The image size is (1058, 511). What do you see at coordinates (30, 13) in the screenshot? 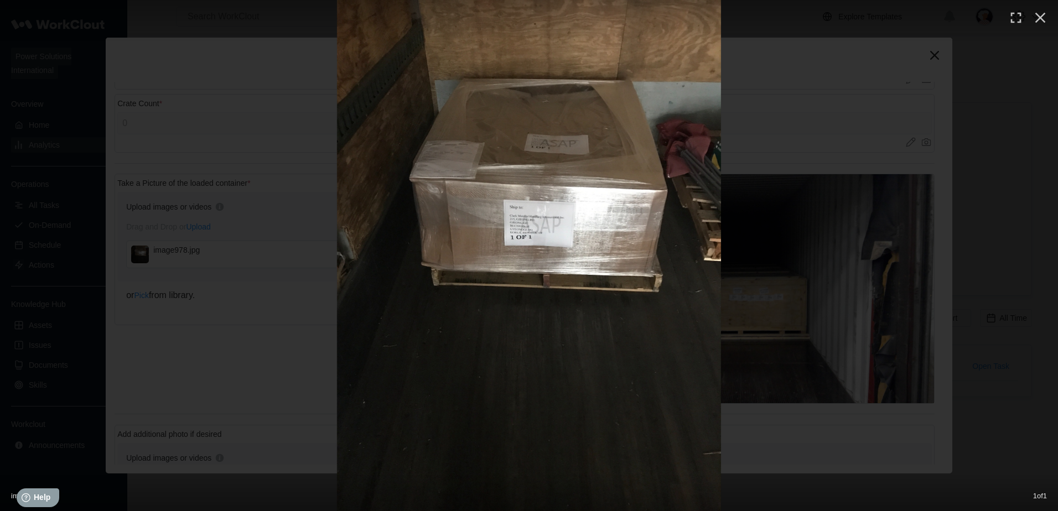
I see `span: Help` at bounding box center [30, 13].